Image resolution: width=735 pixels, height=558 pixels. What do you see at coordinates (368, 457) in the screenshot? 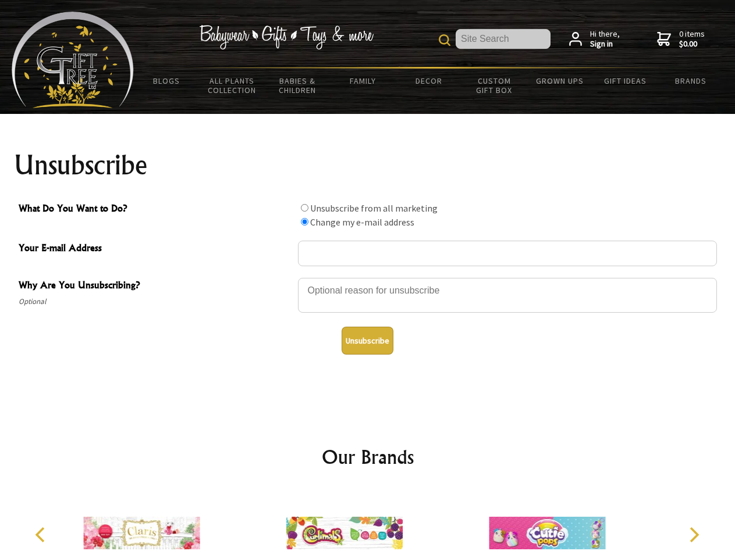
I see `h2: Our Brands` at bounding box center [368, 457].